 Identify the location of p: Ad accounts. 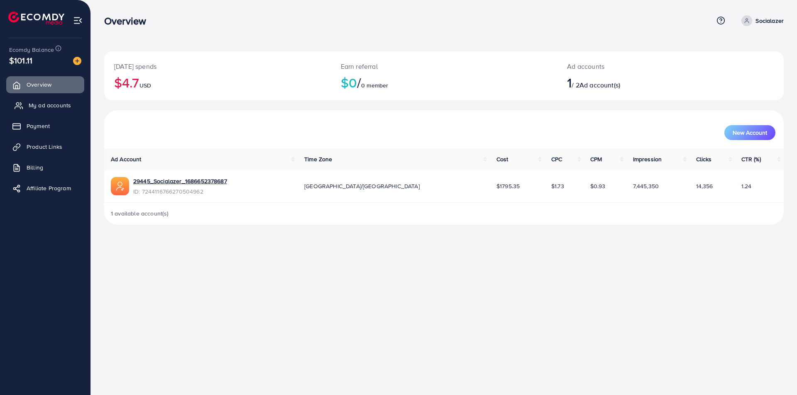
(641, 66).